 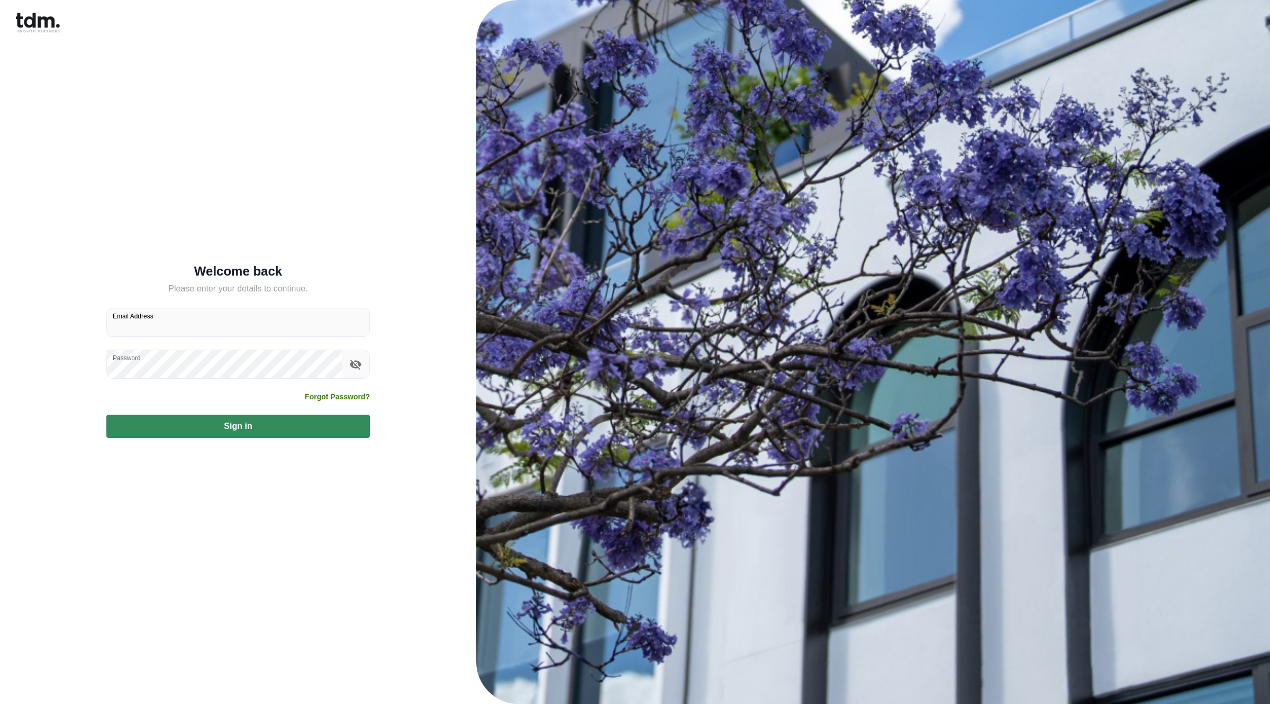 I want to click on label: Password, so click(x=126, y=358).